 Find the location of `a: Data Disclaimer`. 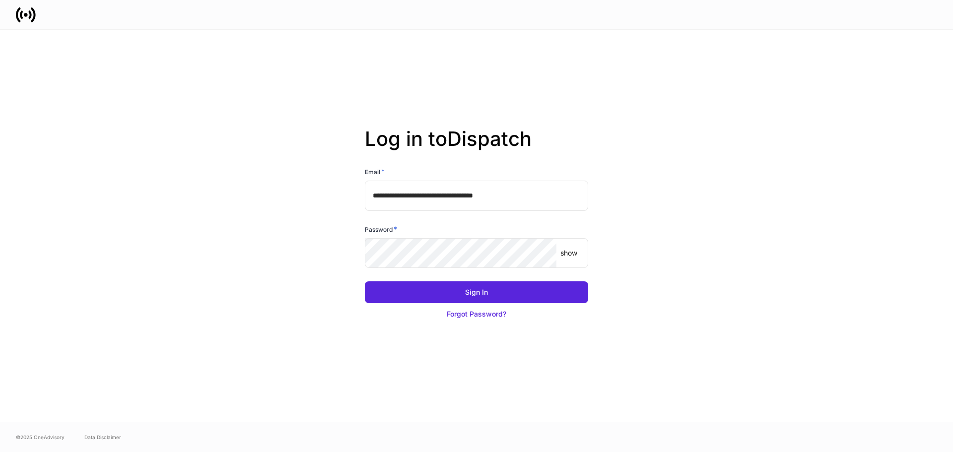

a: Data Disclaimer is located at coordinates (103, 437).